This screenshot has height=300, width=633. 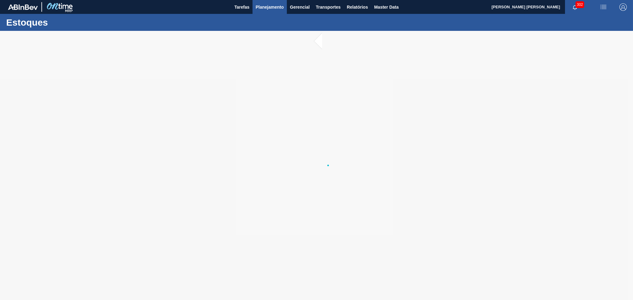 What do you see at coordinates (242, 7) in the screenshot?
I see `span: Tarefas` at bounding box center [242, 7].